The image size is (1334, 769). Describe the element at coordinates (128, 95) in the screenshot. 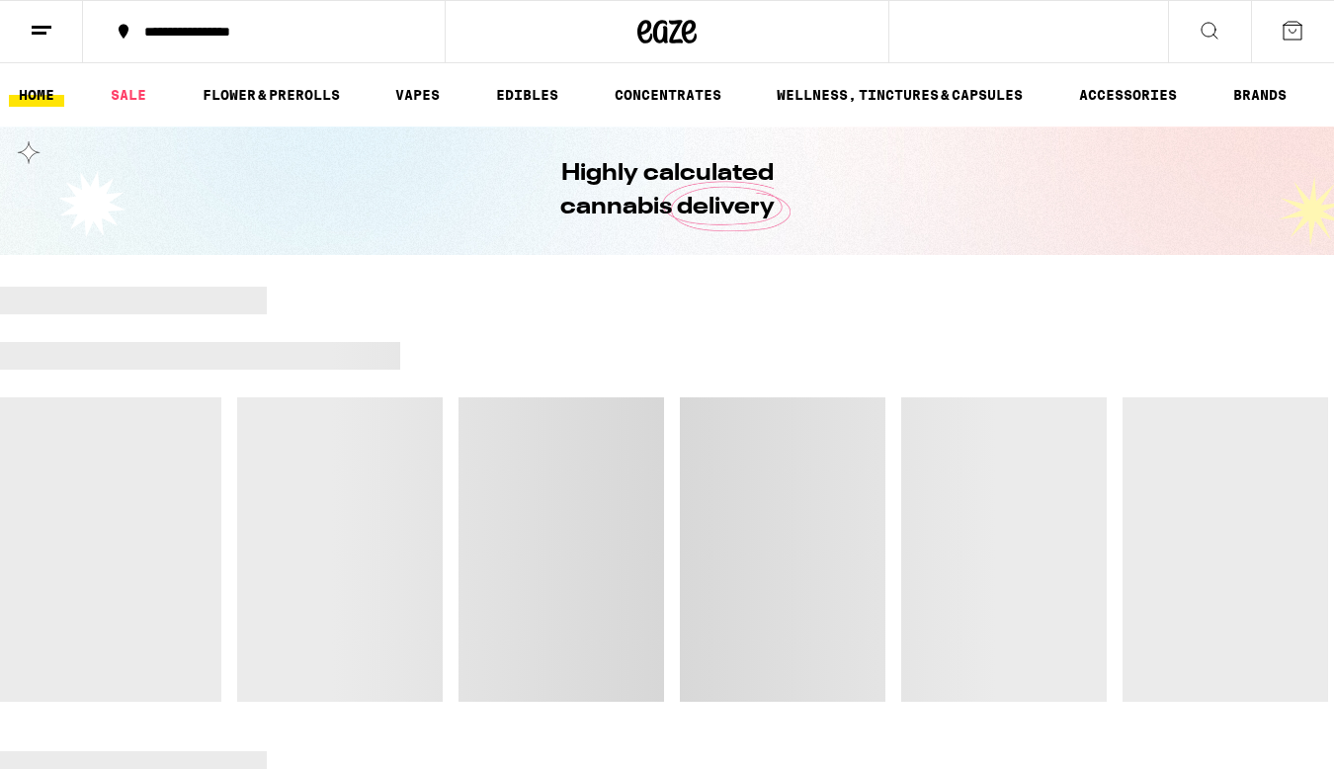

I see `a: SALE` at that location.